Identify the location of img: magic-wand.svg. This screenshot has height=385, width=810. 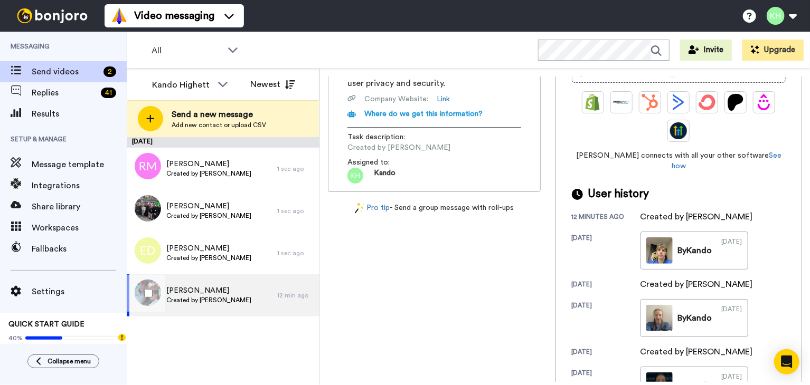
(359, 208).